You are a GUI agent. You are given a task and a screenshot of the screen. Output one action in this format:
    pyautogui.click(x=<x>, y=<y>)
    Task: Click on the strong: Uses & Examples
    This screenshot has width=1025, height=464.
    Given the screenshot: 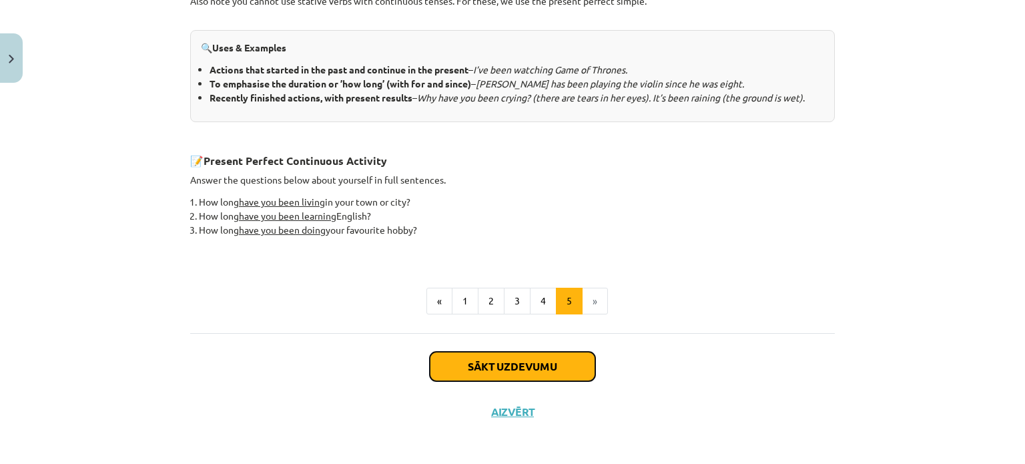 What is the action you would take?
    pyautogui.click(x=249, y=47)
    